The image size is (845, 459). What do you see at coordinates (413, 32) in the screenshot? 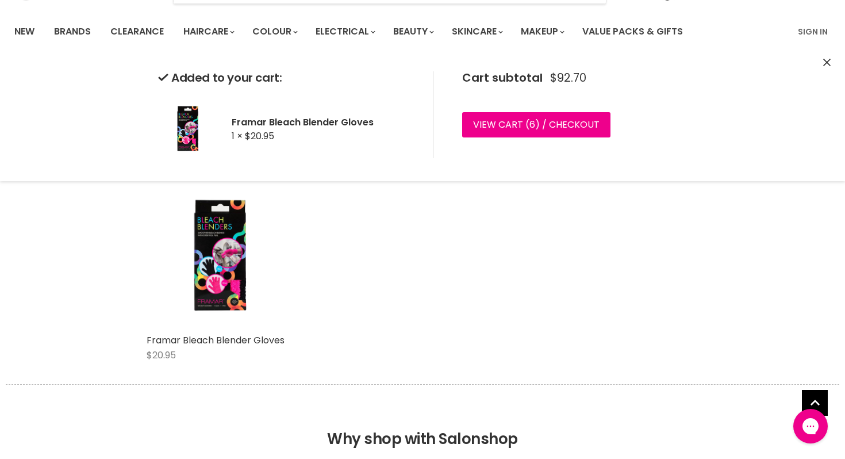
I see `a: Beauty` at bounding box center [413, 32].